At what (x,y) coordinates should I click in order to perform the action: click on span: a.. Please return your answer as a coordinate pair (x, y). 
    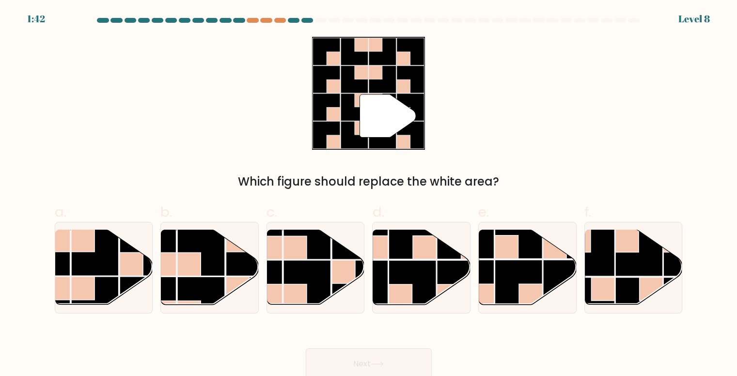
    Looking at the image, I should click on (61, 212).